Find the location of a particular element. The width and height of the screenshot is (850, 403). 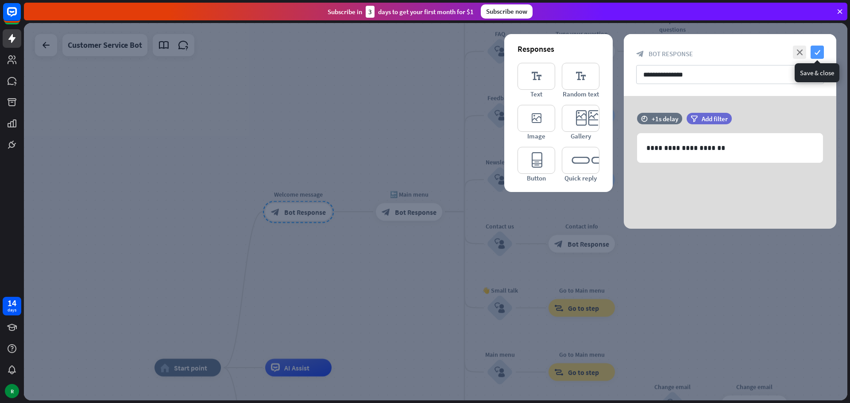

span: Add filter is located at coordinates (714, 119).